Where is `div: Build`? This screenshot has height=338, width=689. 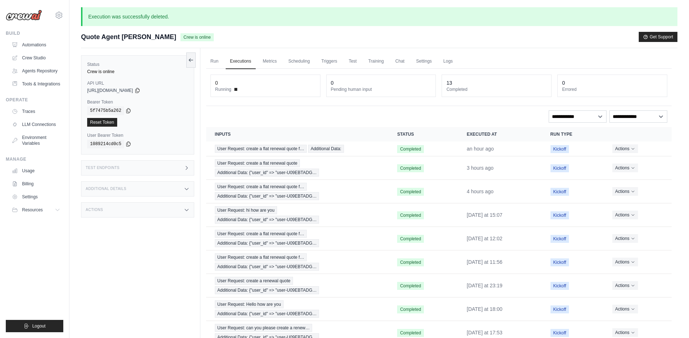 div: Build is located at coordinates (34, 33).